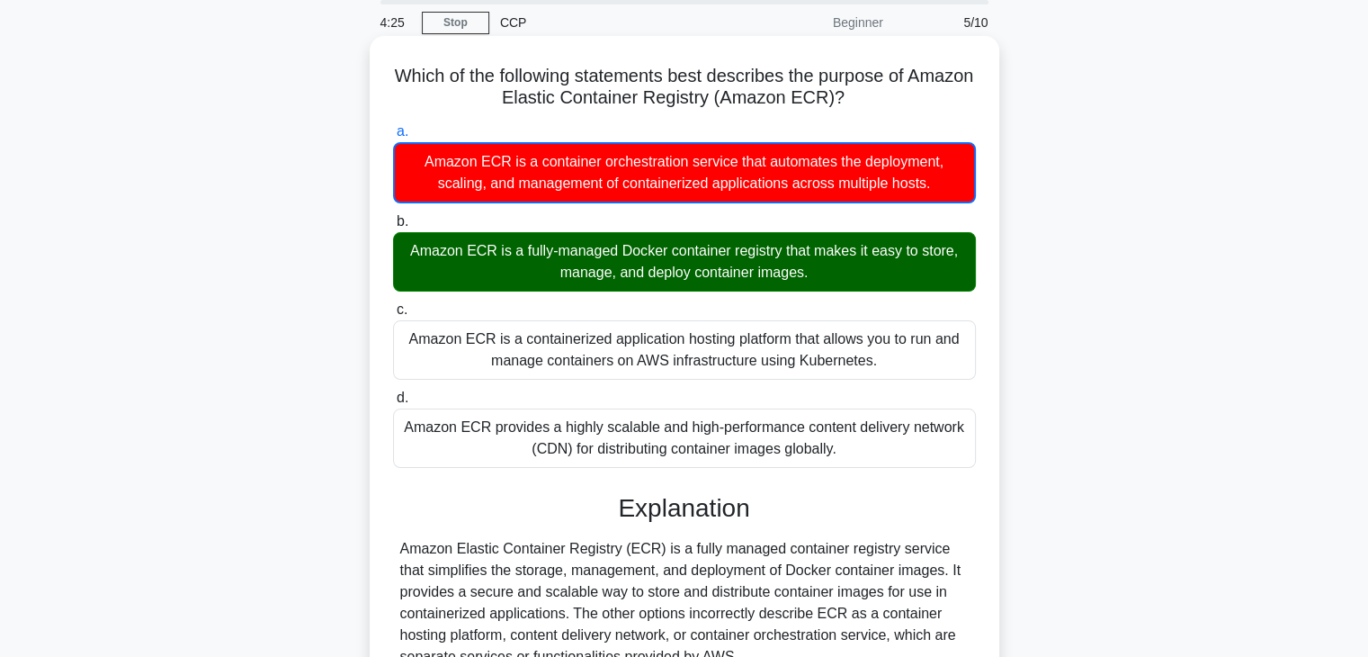 The width and height of the screenshot is (1368, 657). Describe the element at coordinates (685, 508) in the screenshot. I see `h3: Explanation` at that location.